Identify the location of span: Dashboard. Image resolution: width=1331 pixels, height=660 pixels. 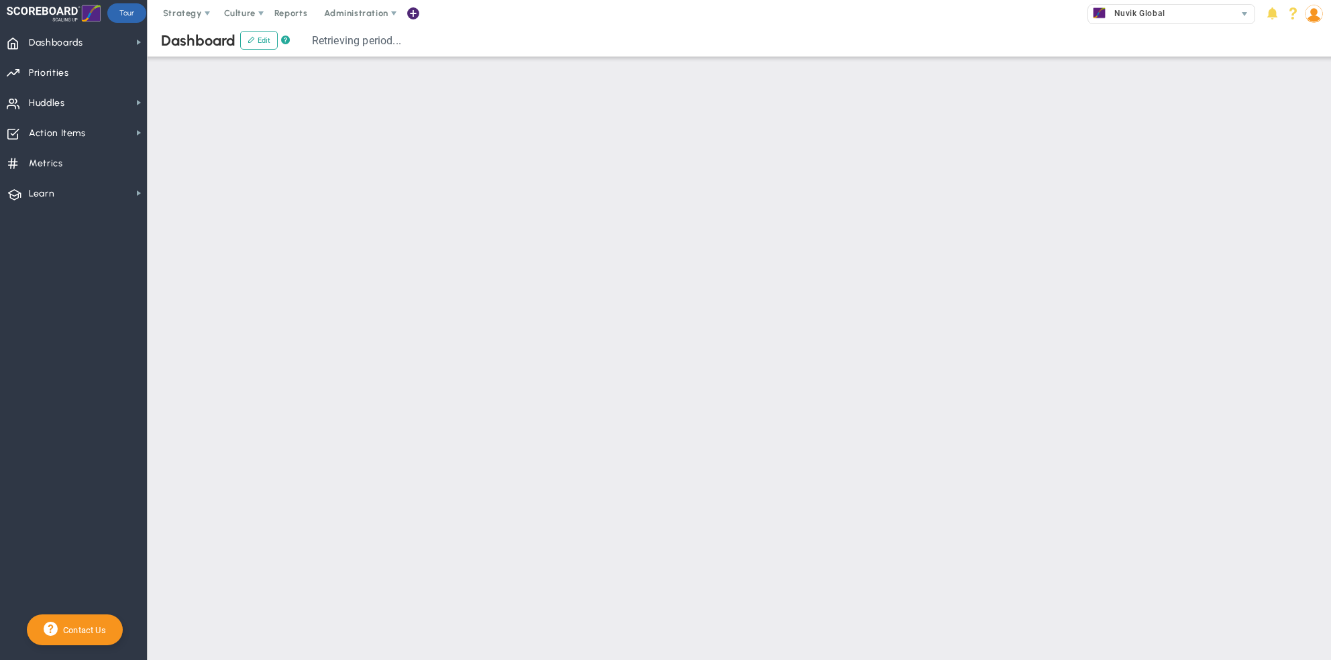
(198, 40).